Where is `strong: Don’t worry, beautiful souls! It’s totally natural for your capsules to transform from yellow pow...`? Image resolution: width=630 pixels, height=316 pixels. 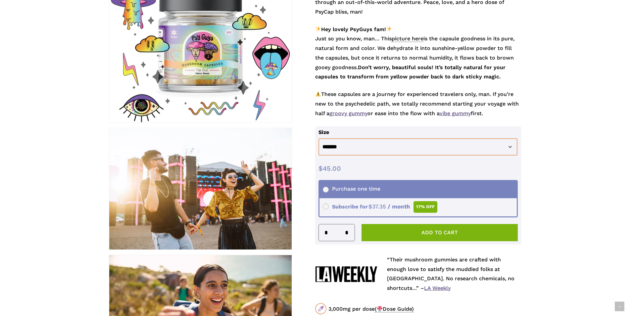
strong: Don’t worry, beautiful souls! It’s totally natural for your capsules to transform from yellow pow... is located at coordinates (410, 72).